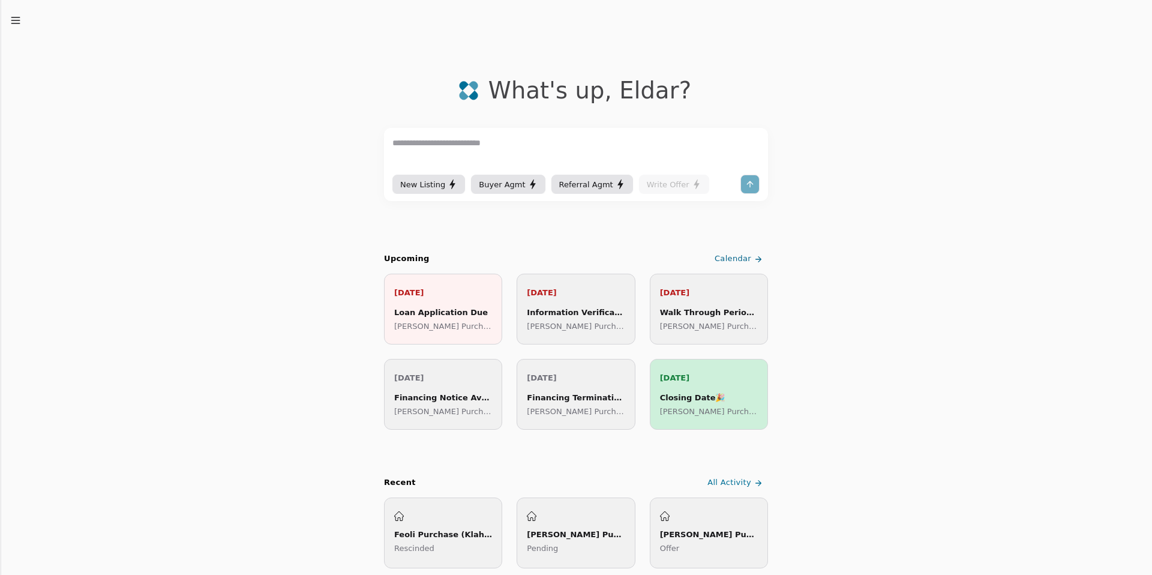  What do you see at coordinates (709, 312) in the screenshot?
I see `div: Walk Through Period Begins` at bounding box center [709, 312].